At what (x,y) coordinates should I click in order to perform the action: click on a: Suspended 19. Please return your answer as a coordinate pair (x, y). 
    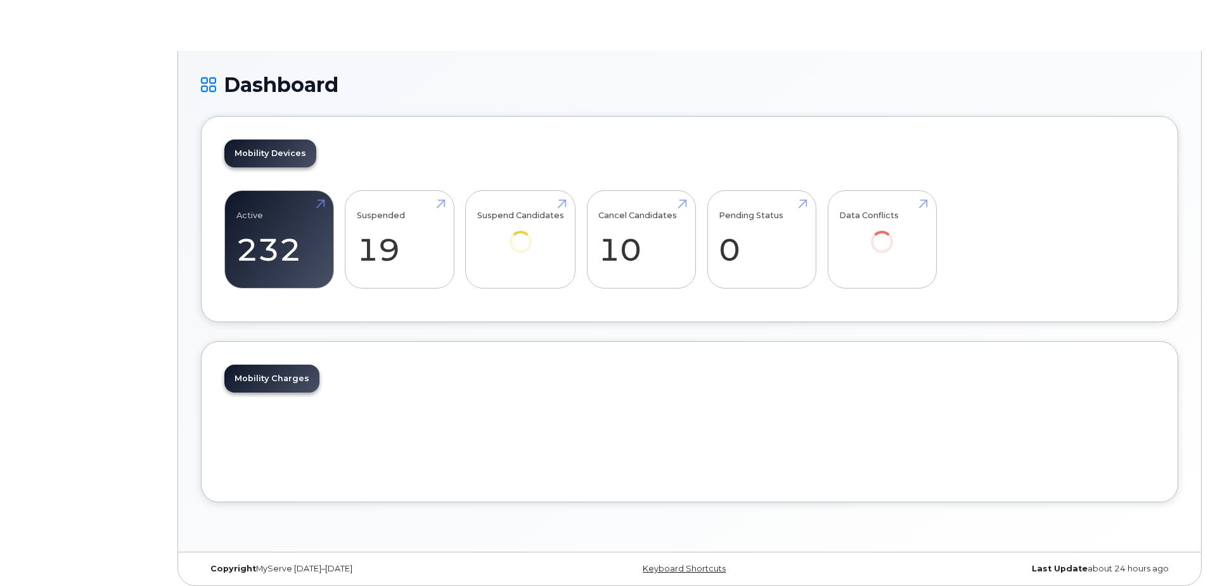
    Looking at the image, I should click on (399, 240).